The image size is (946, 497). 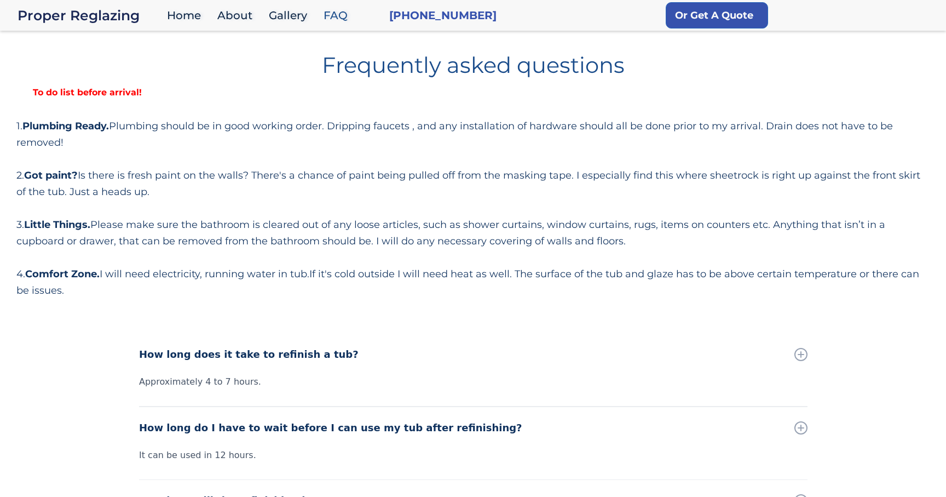 I want to click on a: About, so click(x=238, y=15).